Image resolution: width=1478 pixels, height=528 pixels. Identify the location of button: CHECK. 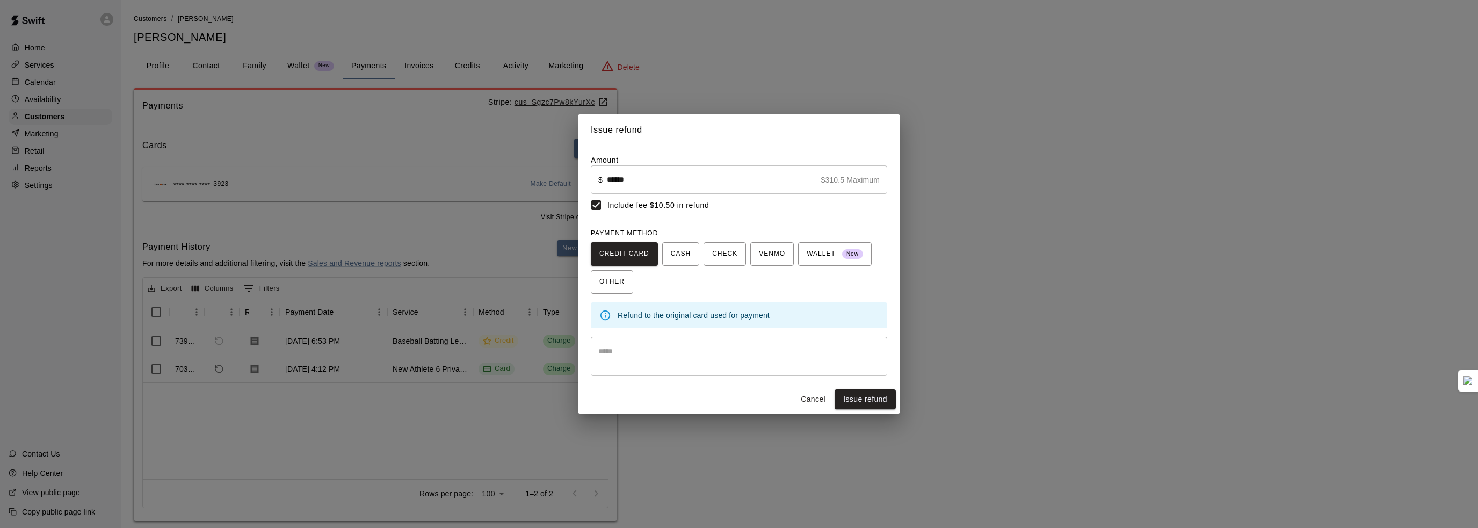
(725, 254).